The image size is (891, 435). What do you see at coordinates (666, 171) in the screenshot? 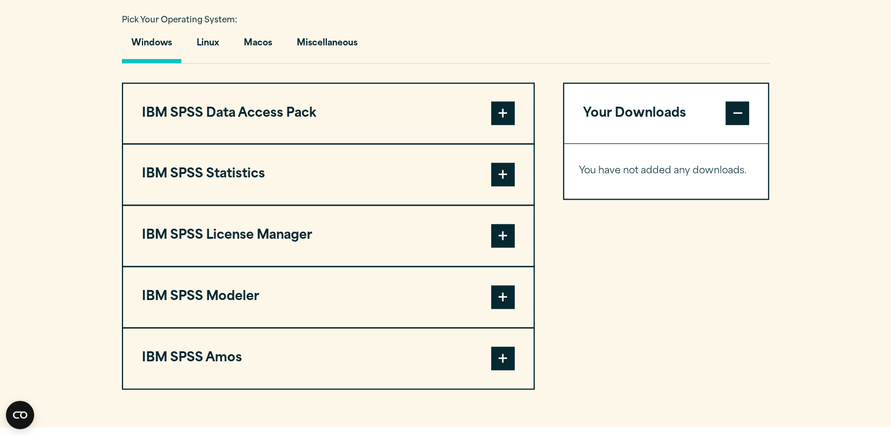
I see `p: You have not added any downloads.` at bounding box center [666, 171].